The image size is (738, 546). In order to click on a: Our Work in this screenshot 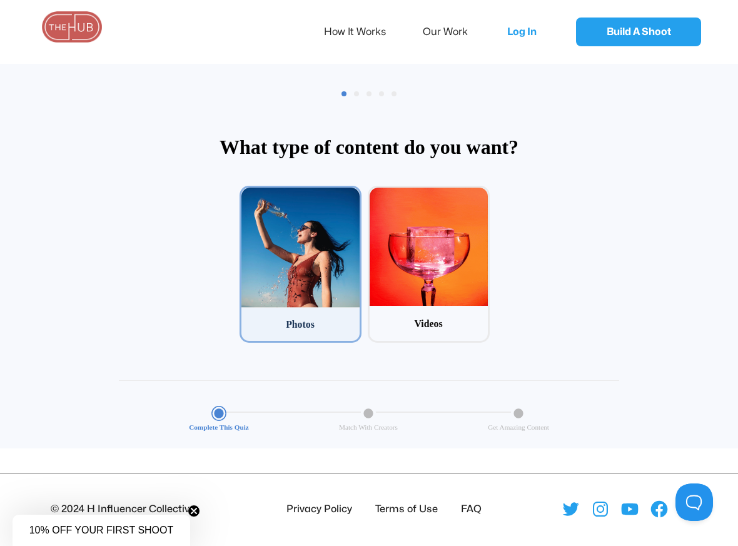, I will do `click(453, 32)`.